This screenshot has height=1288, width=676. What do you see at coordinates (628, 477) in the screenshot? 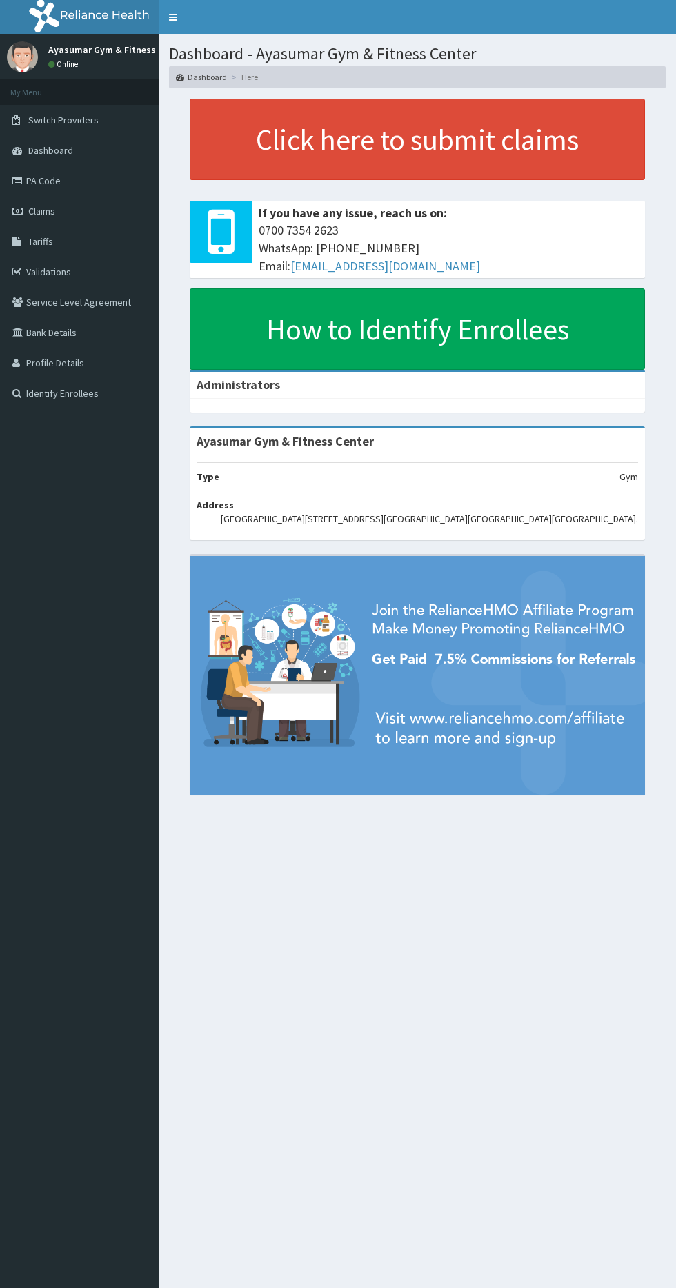
I see `p: Gym` at bounding box center [628, 477].